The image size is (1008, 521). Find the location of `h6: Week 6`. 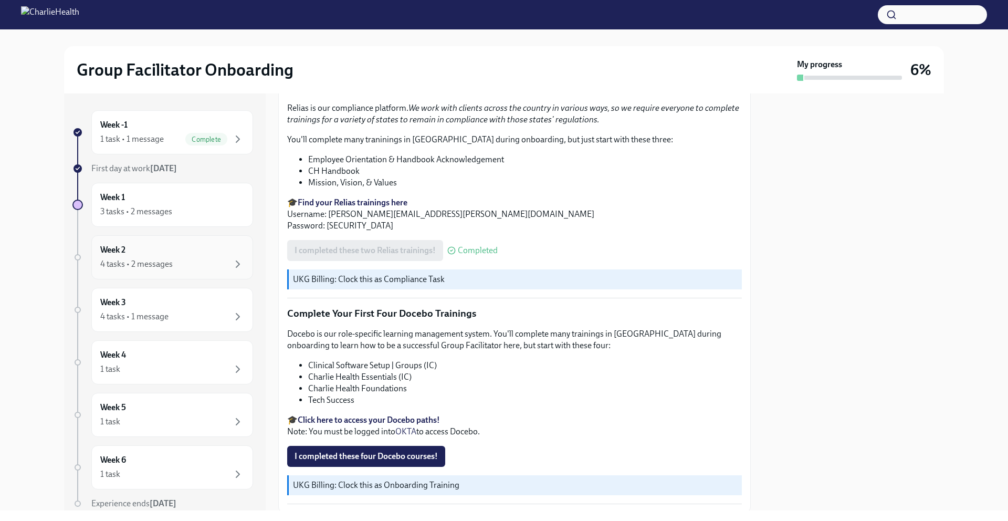

h6: Week 6 is located at coordinates (113, 460).